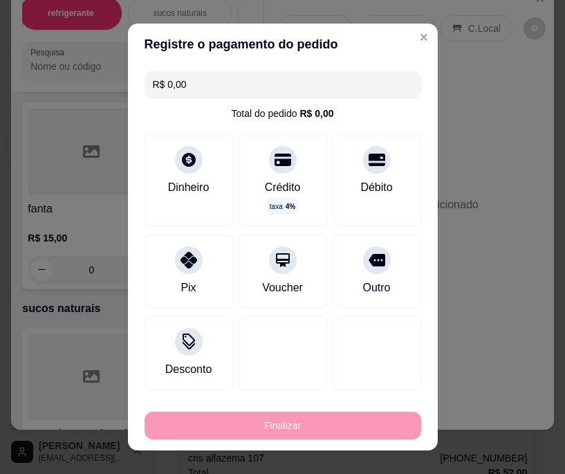 The image size is (565, 474). What do you see at coordinates (376, 288) in the screenshot?
I see `div: Outro` at bounding box center [376, 288].